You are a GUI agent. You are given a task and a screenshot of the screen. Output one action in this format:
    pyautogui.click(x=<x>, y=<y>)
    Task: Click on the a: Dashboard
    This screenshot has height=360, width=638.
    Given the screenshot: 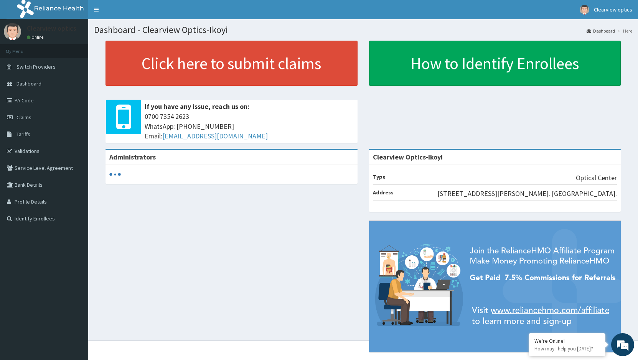 What is the action you would take?
    pyautogui.click(x=601, y=31)
    